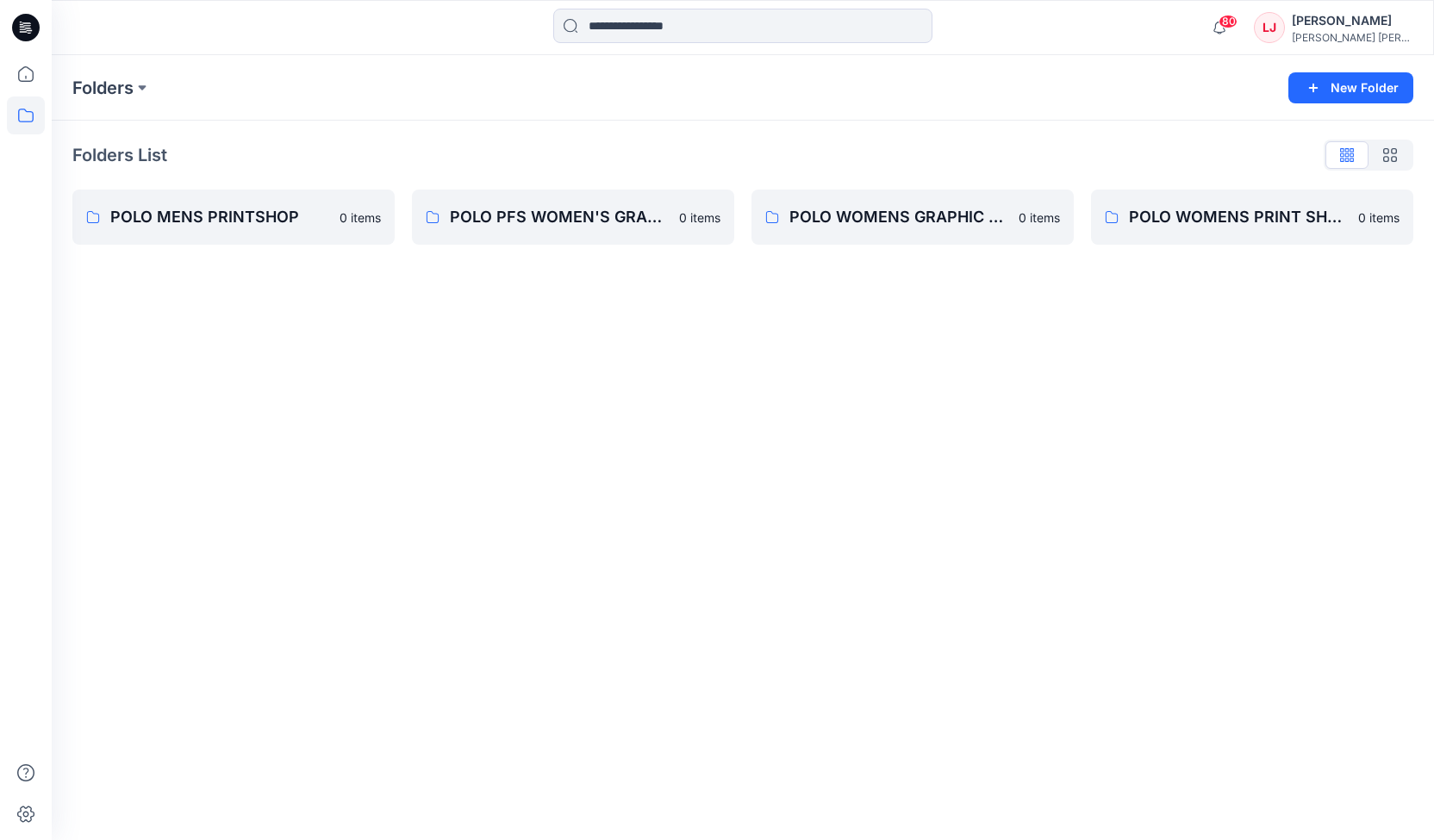  Describe the element at coordinates (1350, 88) in the screenshot. I see `button: New Folder` at that location.